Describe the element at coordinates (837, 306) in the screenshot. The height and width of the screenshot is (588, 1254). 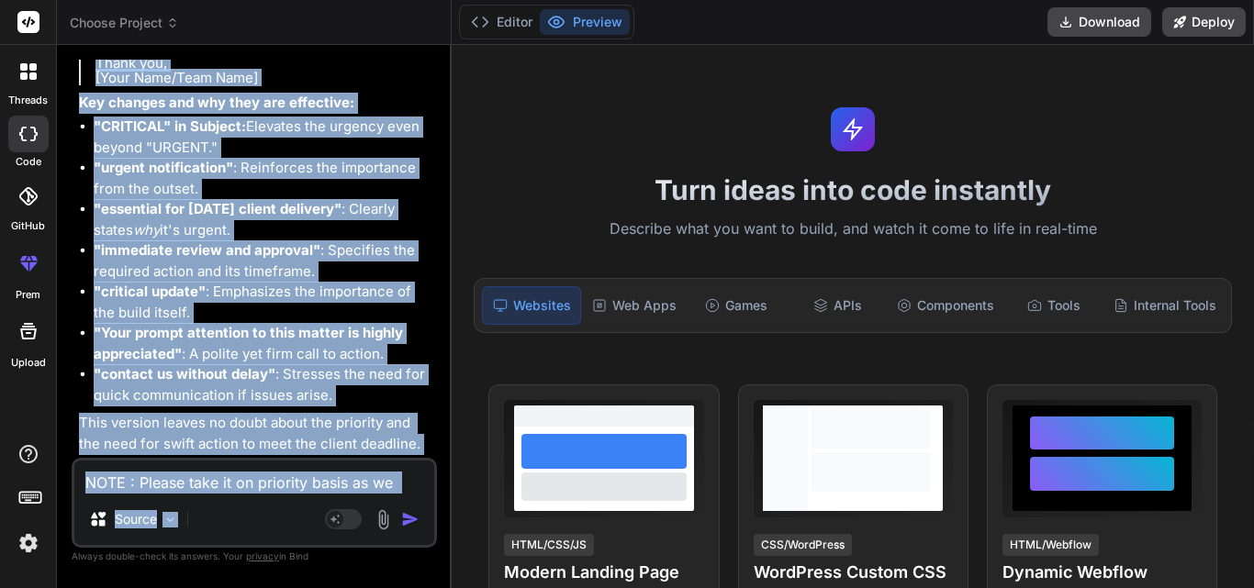
I see `div: APIs` at that location.